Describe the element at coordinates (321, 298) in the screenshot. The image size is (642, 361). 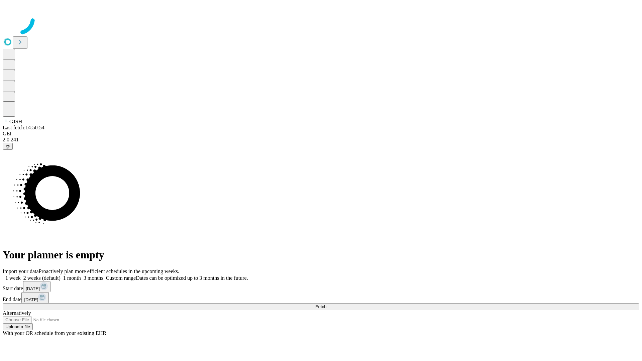
I see `div: End date` at that location.